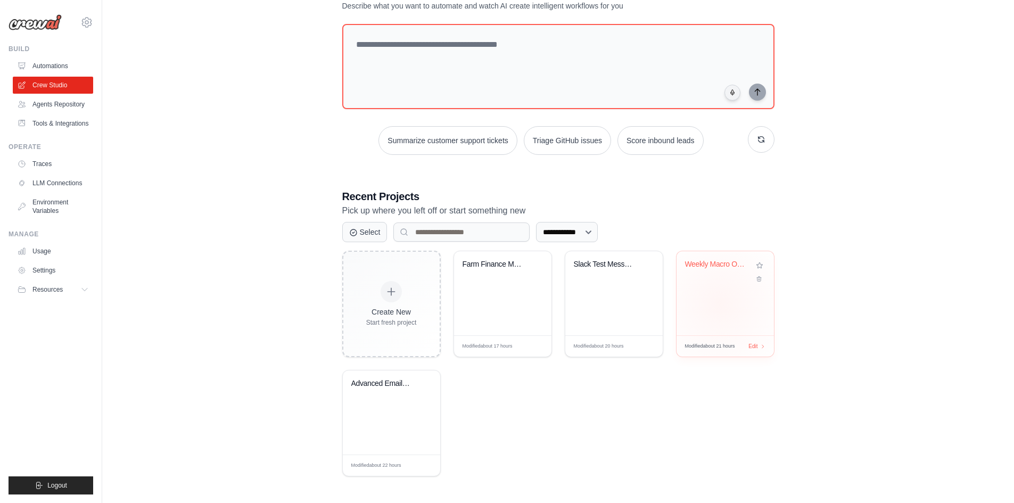  What do you see at coordinates (51, 147) in the screenshot?
I see `div: Operate` at bounding box center [51, 147].